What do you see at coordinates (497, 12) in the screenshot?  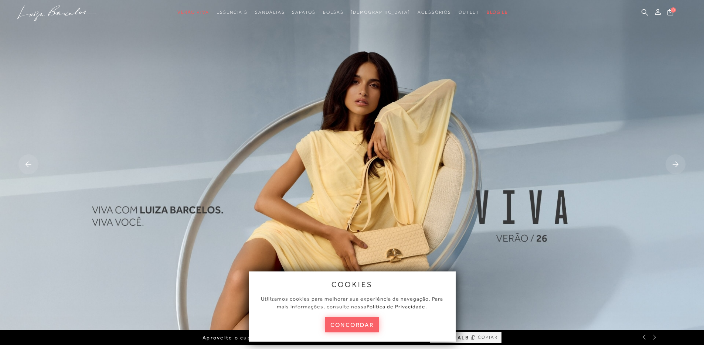 I see `span: BLOG LB` at bounding box center [497, 12].